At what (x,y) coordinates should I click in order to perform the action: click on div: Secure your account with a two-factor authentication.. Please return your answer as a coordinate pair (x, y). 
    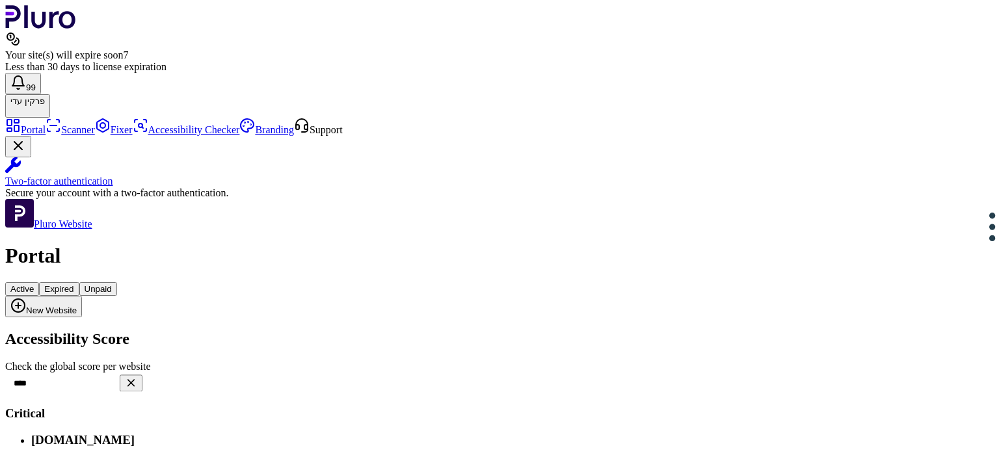
    Looking at the image, I should click on (499, 193).